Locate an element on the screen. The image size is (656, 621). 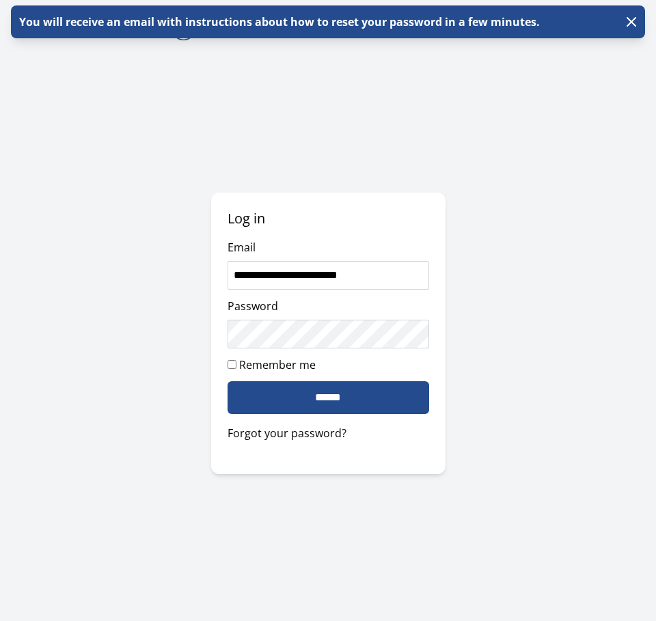
h2: Log in is located at coordinates (328, 219).